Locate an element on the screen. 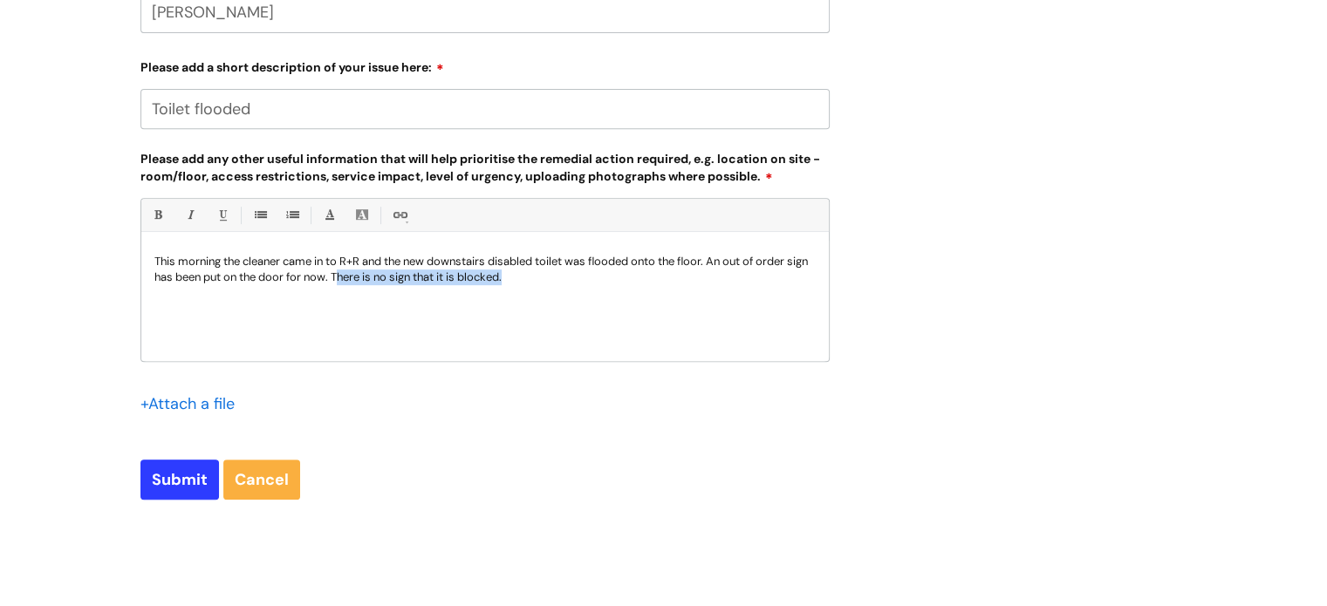  a: 1. Ordered List (Ctrl-Shift-8) is located at coordinates (291, 215).